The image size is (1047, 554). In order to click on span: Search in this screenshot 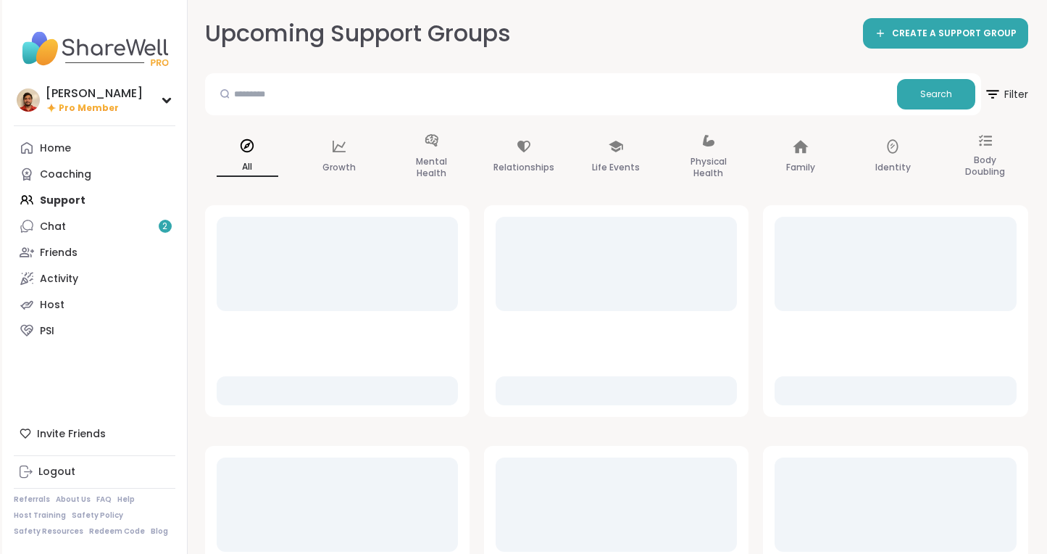, I will do `click(936, 94)`.